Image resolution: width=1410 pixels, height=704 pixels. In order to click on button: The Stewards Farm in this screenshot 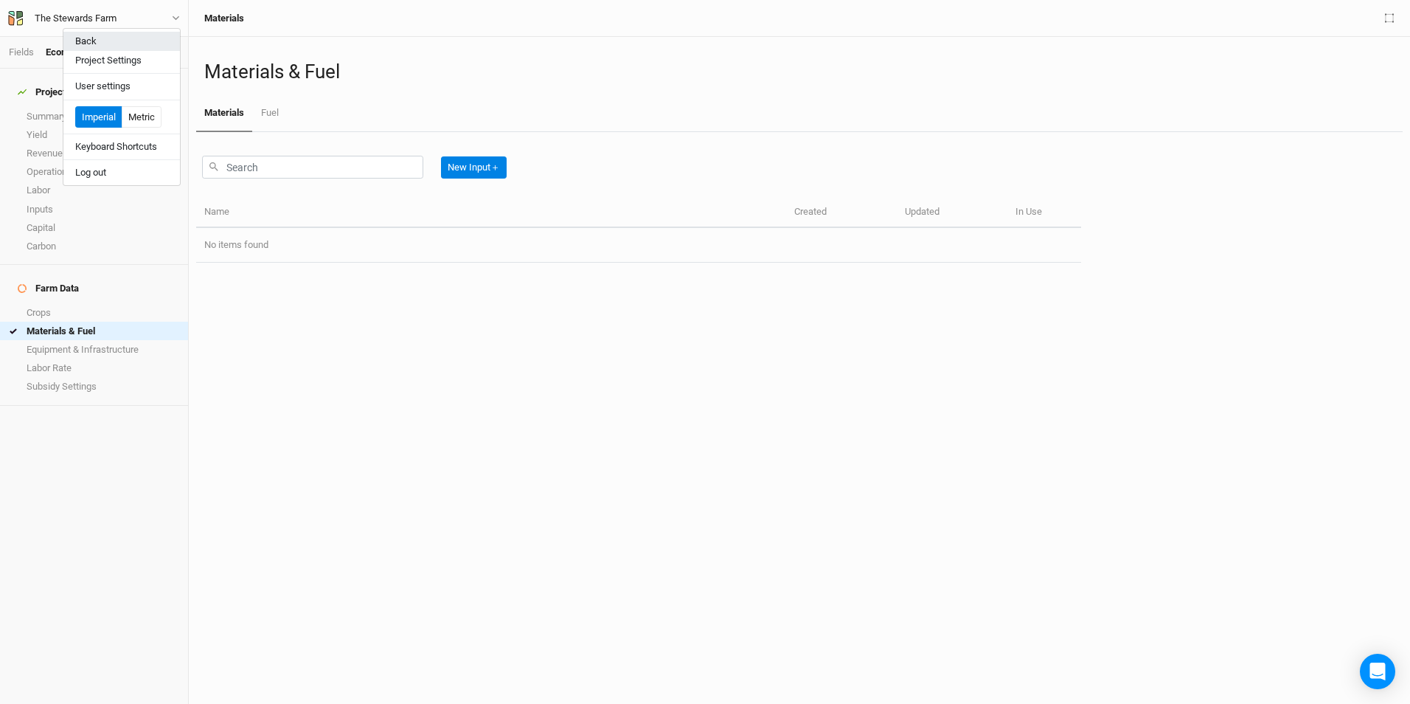, I will do `click(94, 18)`.